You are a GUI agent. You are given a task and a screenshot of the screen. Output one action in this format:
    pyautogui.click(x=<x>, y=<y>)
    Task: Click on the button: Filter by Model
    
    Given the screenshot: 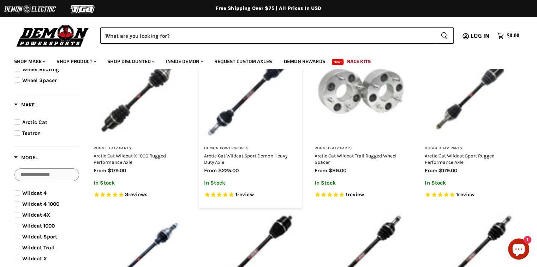 What is the action you would take?
    pyautogui.click(x=26, y=159)
    